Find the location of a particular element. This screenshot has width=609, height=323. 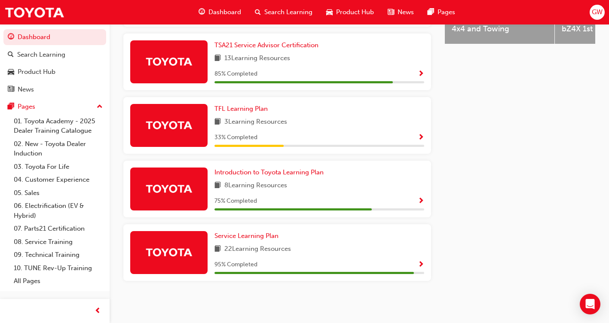

span: 4x4 and Towing is located at coordinates (499, 29).